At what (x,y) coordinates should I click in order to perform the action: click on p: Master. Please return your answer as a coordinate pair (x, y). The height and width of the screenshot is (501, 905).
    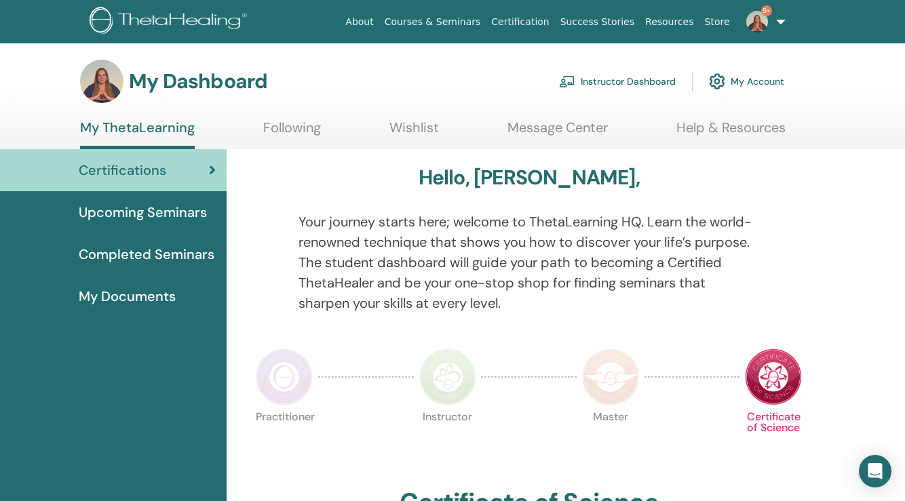
    Looking at the image, I should click on (611, 440).